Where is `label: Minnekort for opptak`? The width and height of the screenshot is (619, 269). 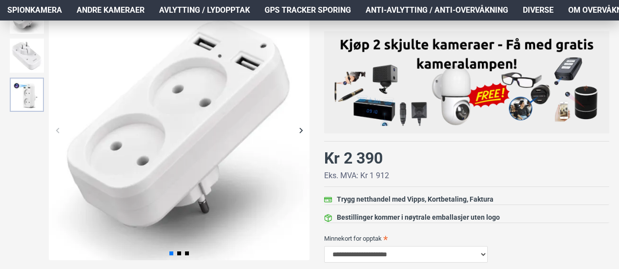 label: Minnekort for opptak is located at coordinates (467, 238).